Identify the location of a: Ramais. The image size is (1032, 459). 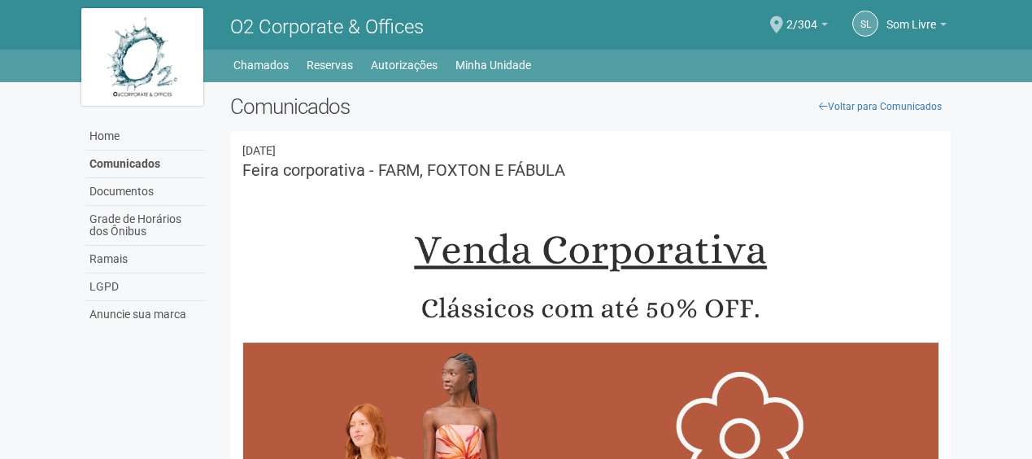
(146, 259).